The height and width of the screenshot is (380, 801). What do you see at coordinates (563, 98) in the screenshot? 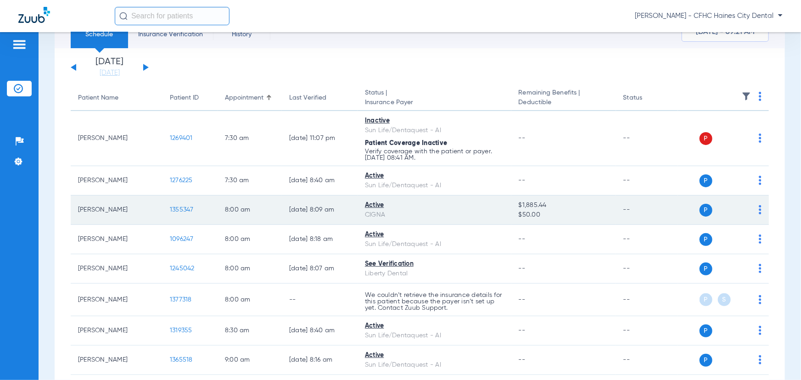
I see `th: Remaining Benefits |` at bounding box center [563, 98].